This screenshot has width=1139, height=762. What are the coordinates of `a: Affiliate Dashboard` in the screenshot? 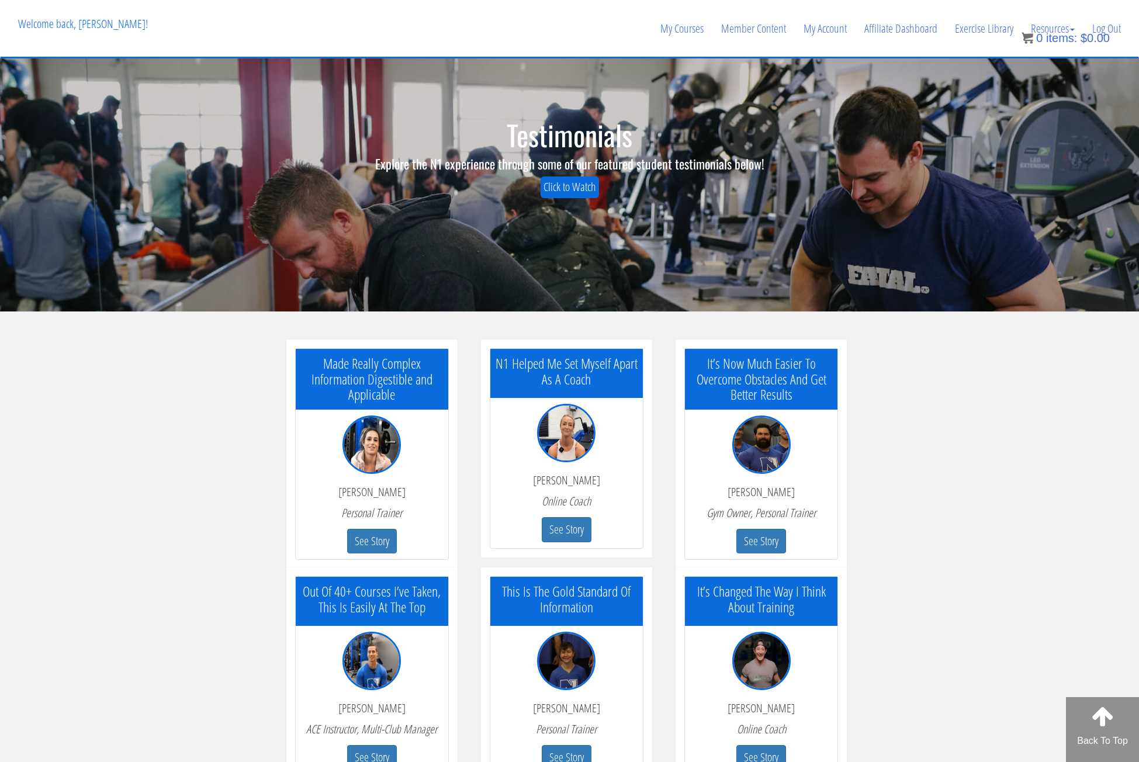 It's located at (901, 29).